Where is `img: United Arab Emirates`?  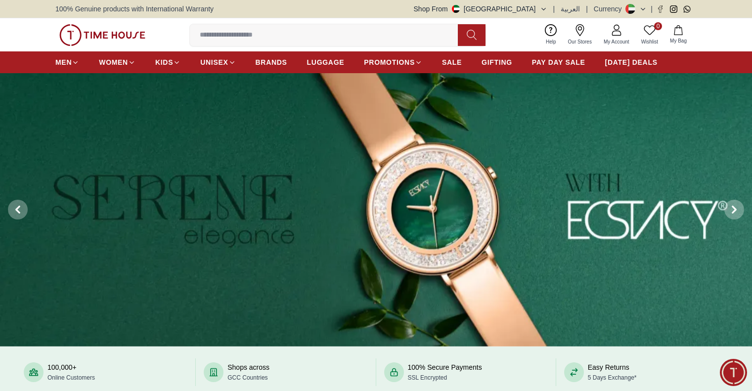
img: United Arab Emirates is located at coordinates (456, 9).